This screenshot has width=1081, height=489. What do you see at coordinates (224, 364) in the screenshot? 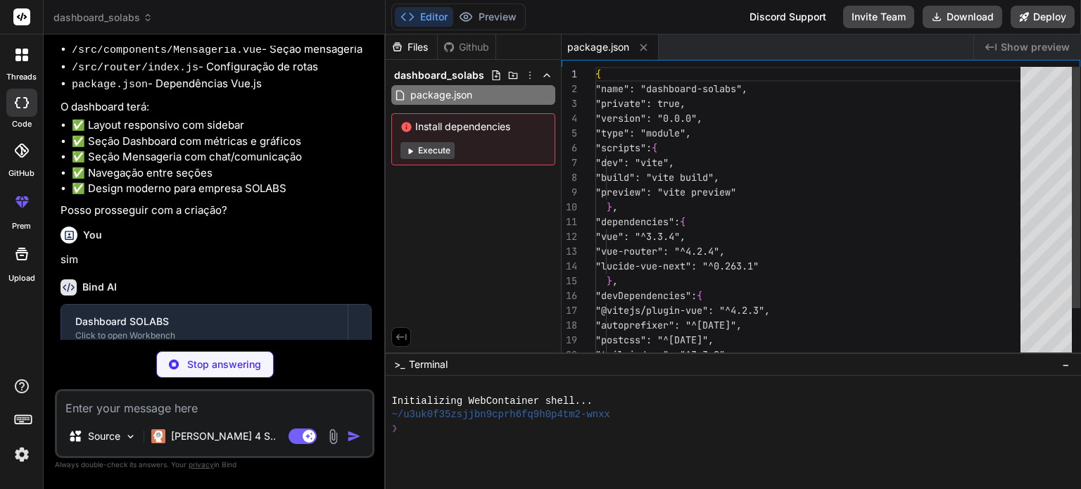
I see `p: Stop answering` at bounding box center [224, 364].